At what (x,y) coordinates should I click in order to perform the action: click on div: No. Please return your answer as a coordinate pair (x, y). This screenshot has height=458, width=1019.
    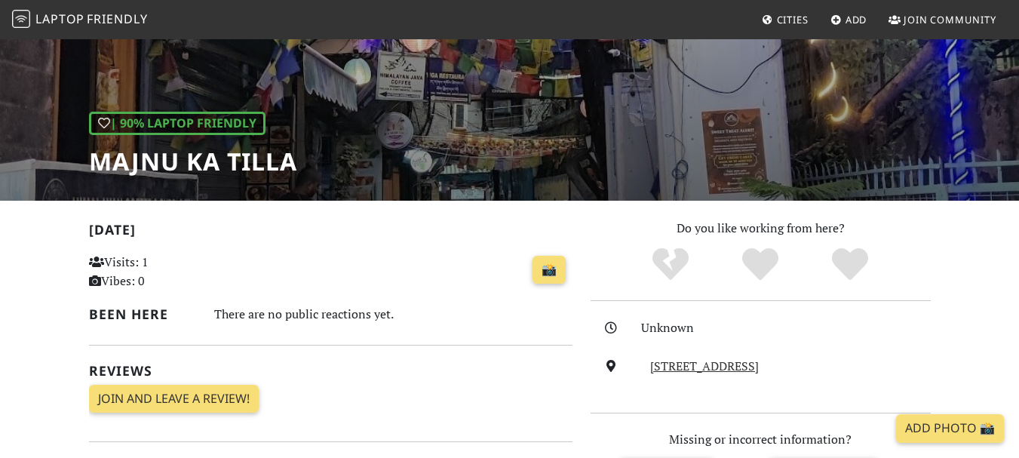
    Looking at the image, I should click on (670, 265).